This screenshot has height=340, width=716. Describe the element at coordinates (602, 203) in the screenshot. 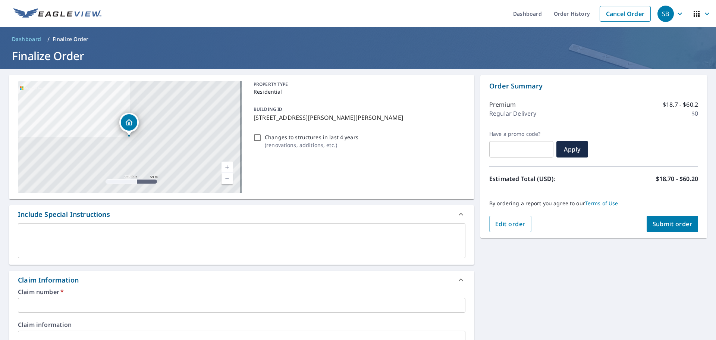

I see `a: Terms of Use` at that location.